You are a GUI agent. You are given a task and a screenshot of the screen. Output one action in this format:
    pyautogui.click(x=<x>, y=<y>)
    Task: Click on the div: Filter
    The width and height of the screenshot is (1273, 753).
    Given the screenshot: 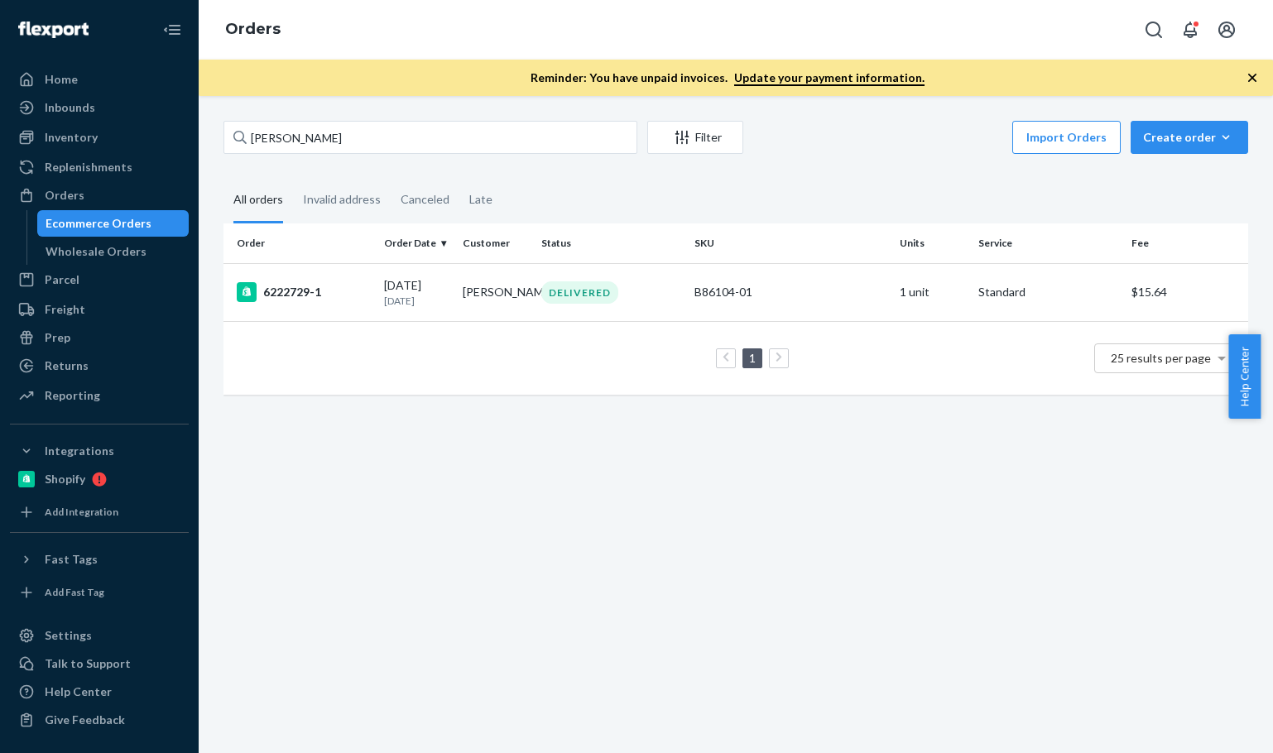 What is the action you would take?
    pyautogui.click(x=695, y=137)
    